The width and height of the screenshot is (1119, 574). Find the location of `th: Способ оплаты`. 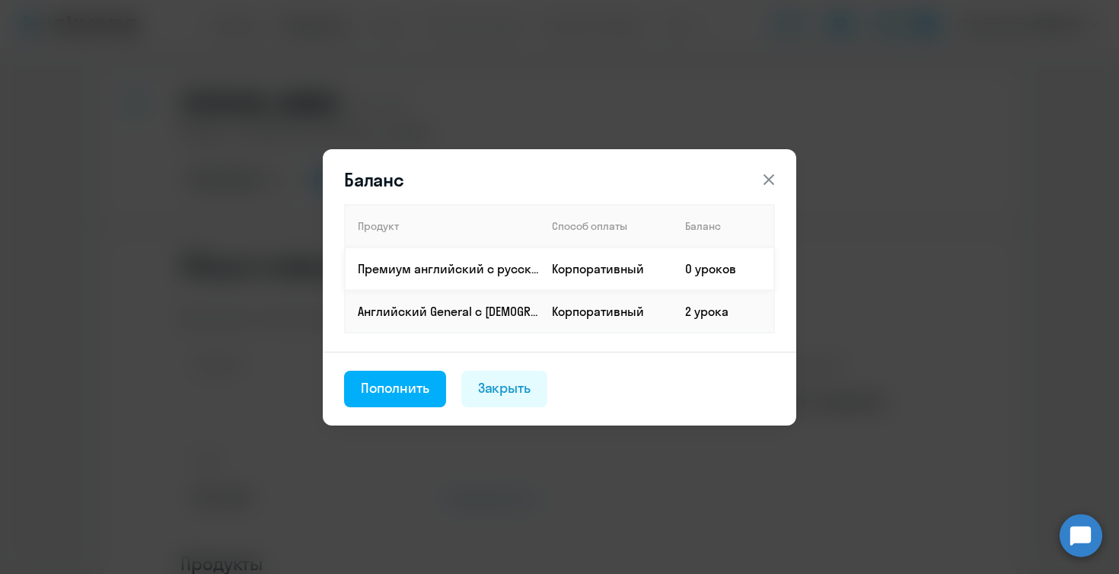

th: Способ оплаты is located at coordinates (606, 226).